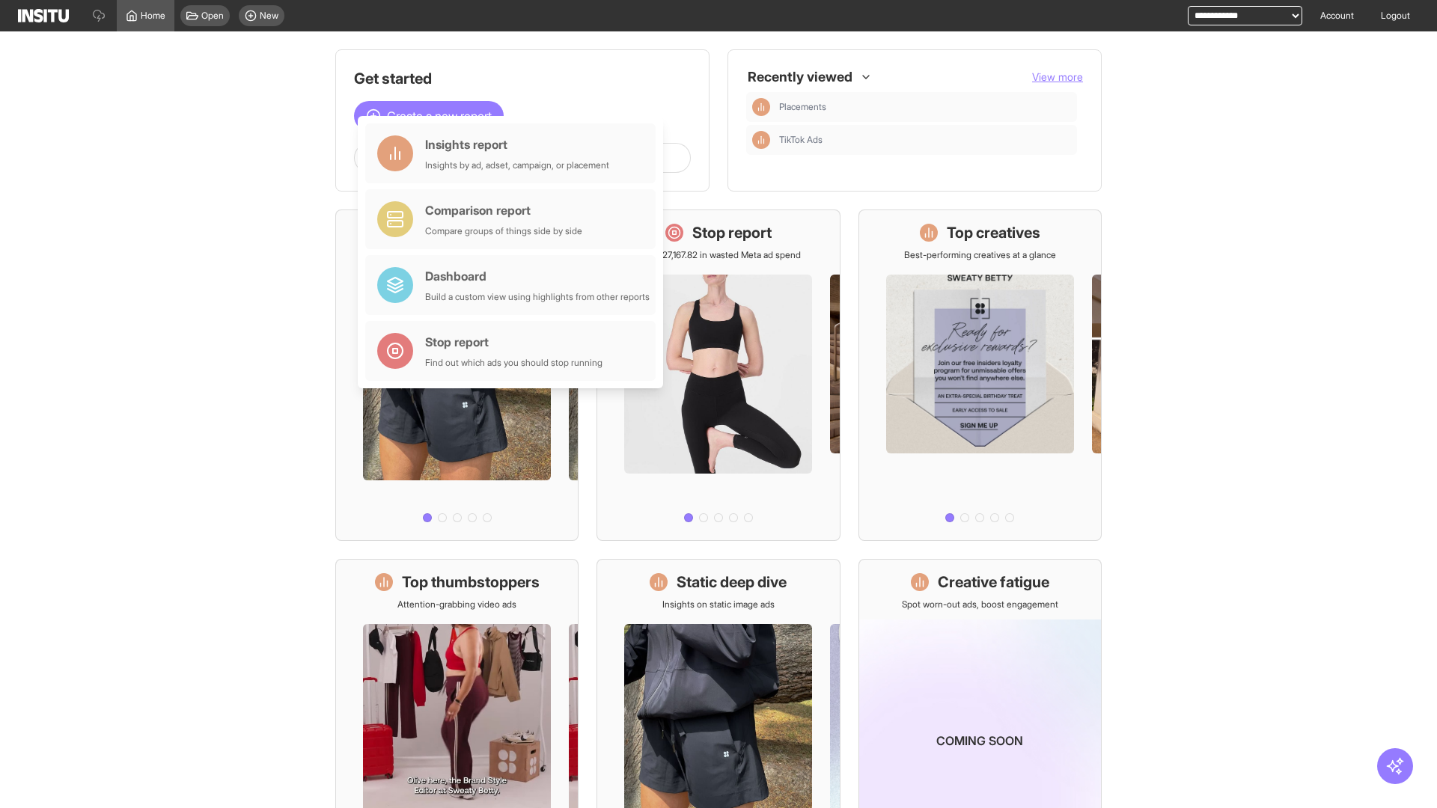 This screenshot has width=1437, height=808. Describe the element at coordinates (429, 116) in the screenshot. I see `button: Create a new report` at that location.